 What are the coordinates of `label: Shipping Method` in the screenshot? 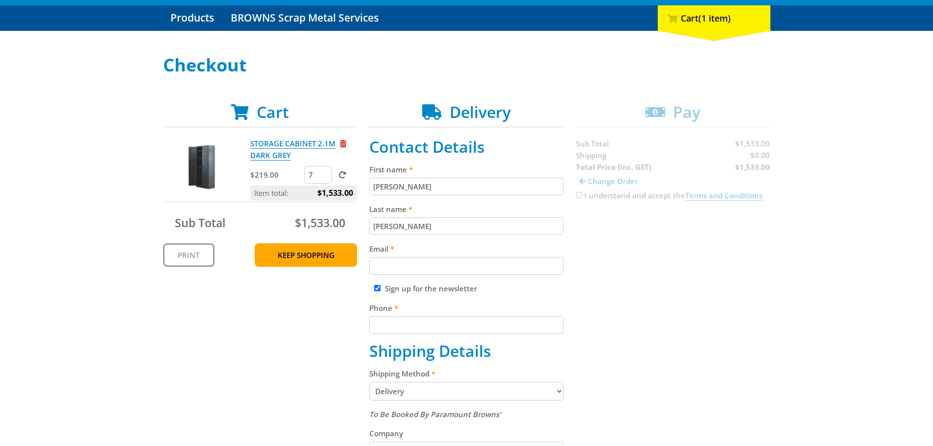 It's located at (466, 374).